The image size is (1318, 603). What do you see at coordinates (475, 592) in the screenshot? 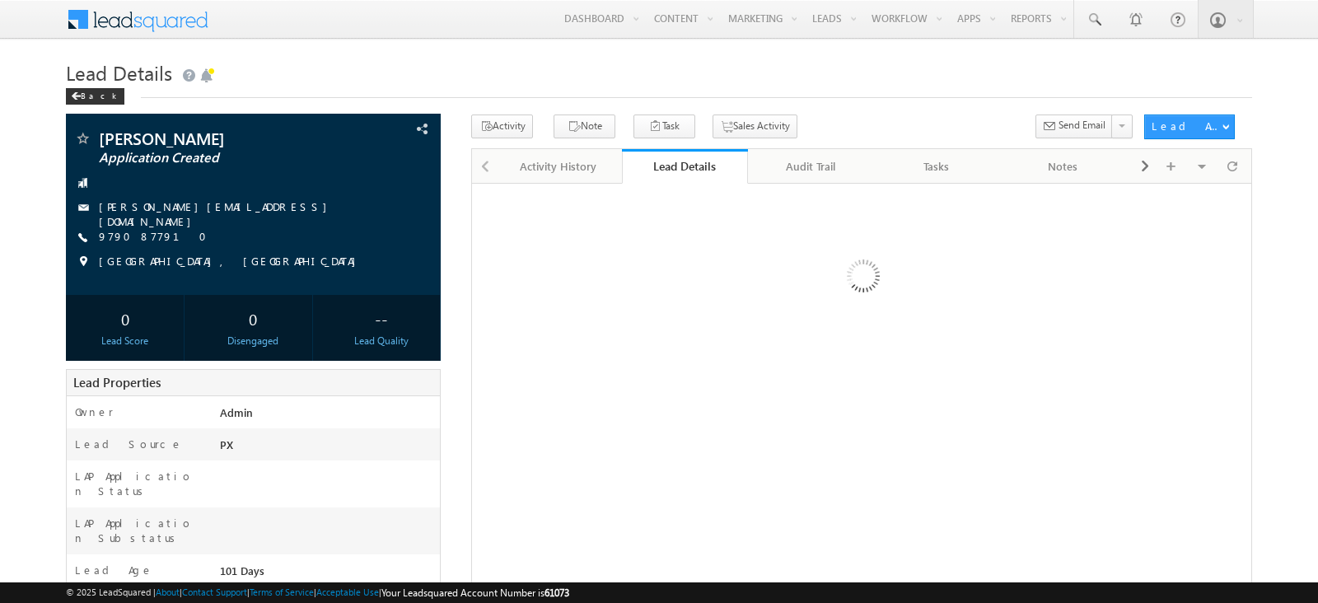
I see `span: Your Leadsquared Account Number is` at bounding box center [475, 592].